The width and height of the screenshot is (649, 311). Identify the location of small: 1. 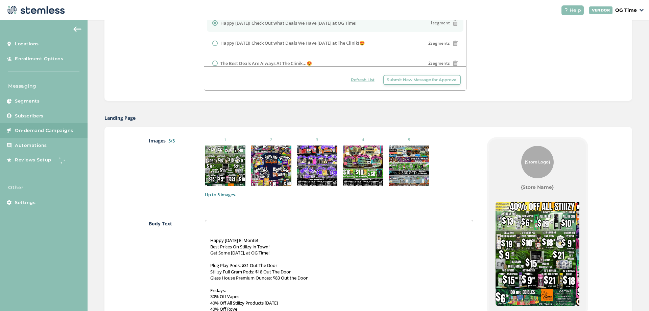
(225, 140).